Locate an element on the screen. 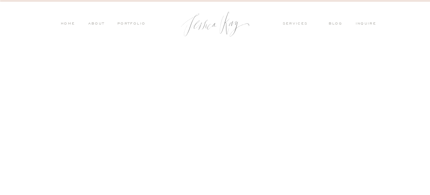 The height and width of the screenshot is (195, 430). a: PORTFOLIO is located at coordinates (131, 24).